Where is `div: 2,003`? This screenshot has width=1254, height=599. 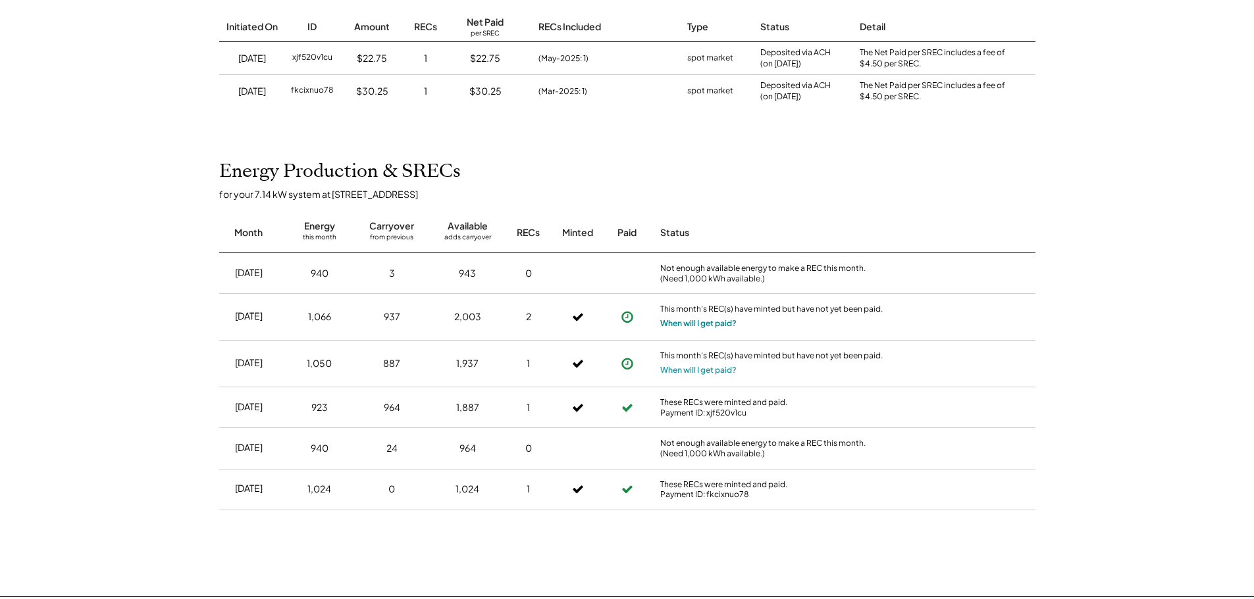
div: 2,003 is located at coordinates (467, 317).